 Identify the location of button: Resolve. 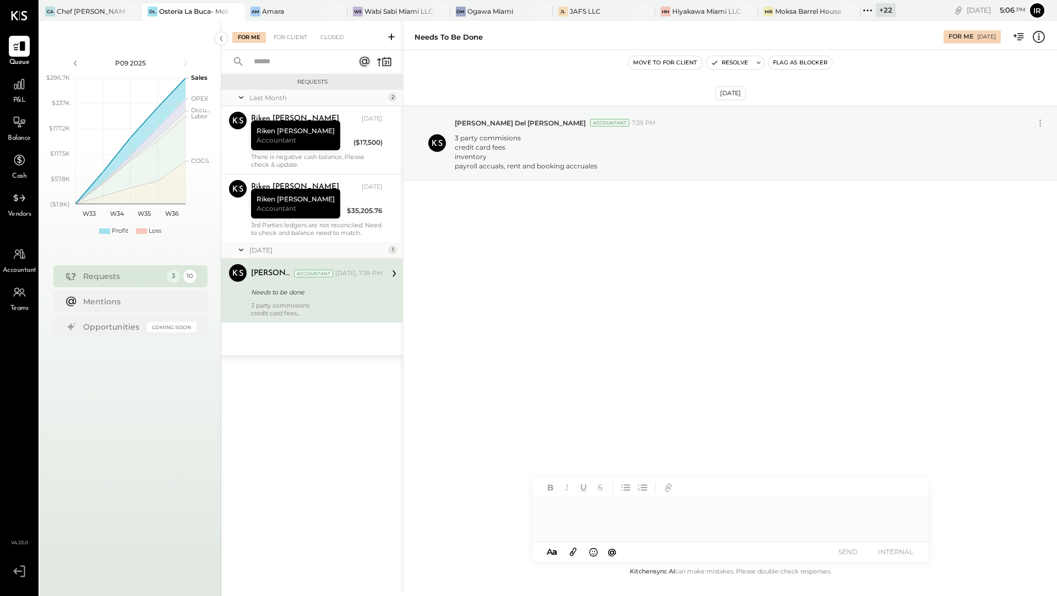
(729, 63).